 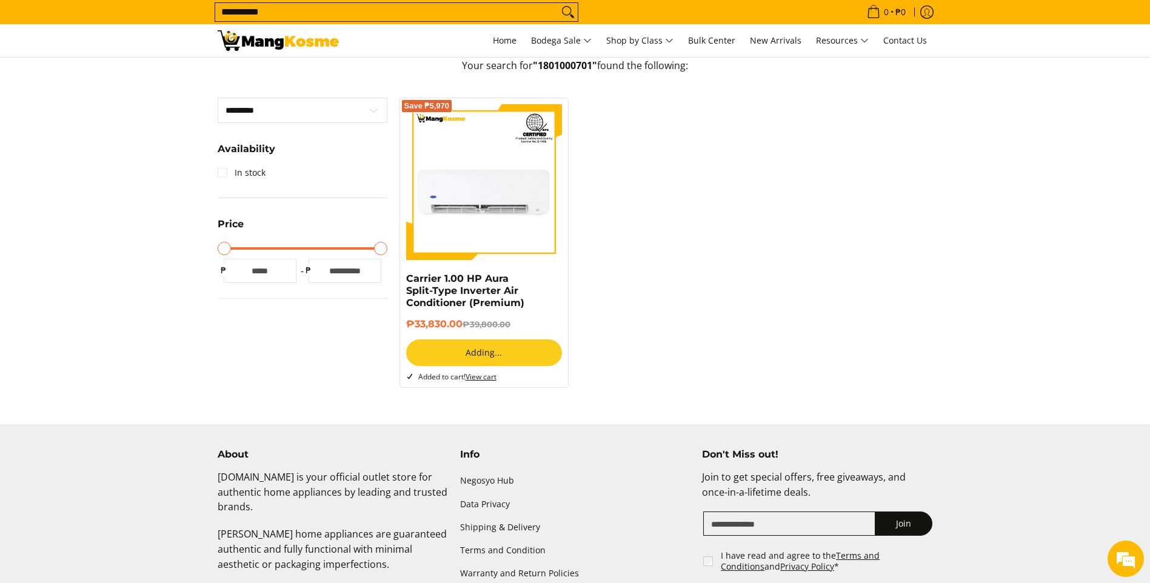 I want to click on a: View cart, so click(x=481, y=376).